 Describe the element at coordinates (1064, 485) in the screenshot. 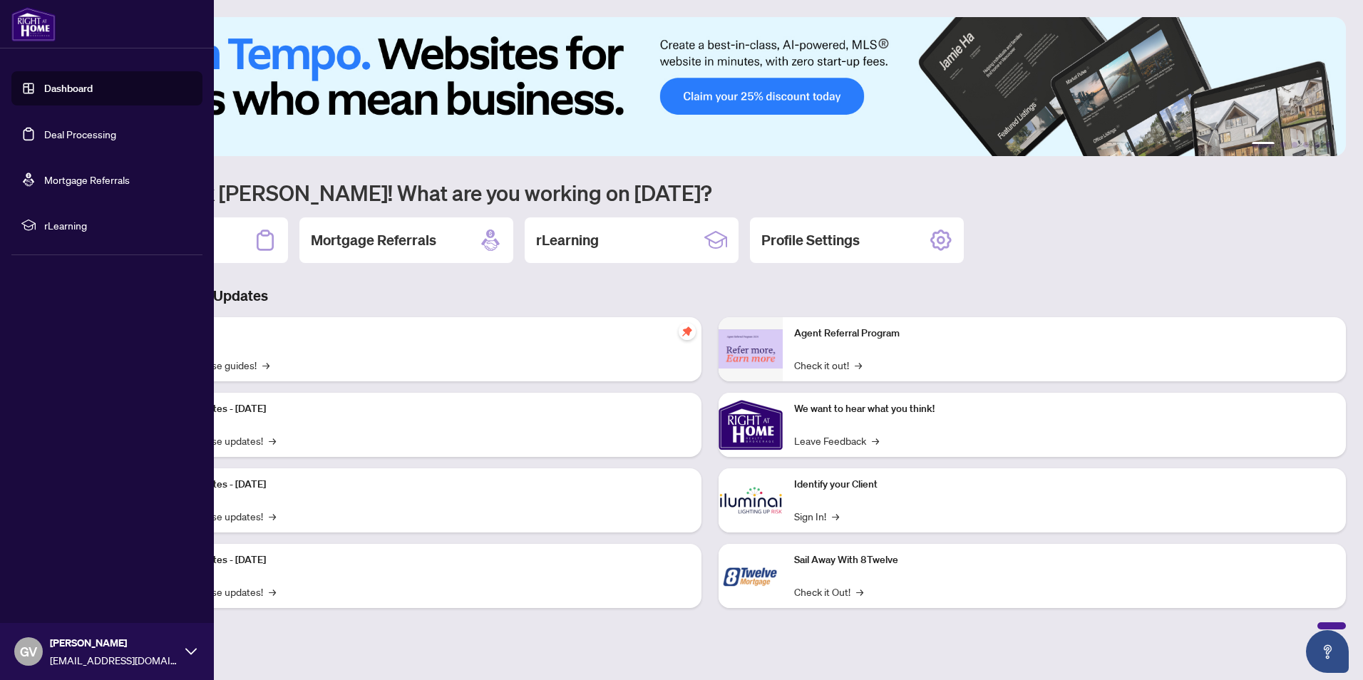

I see `p: Identify your Client` at that location.